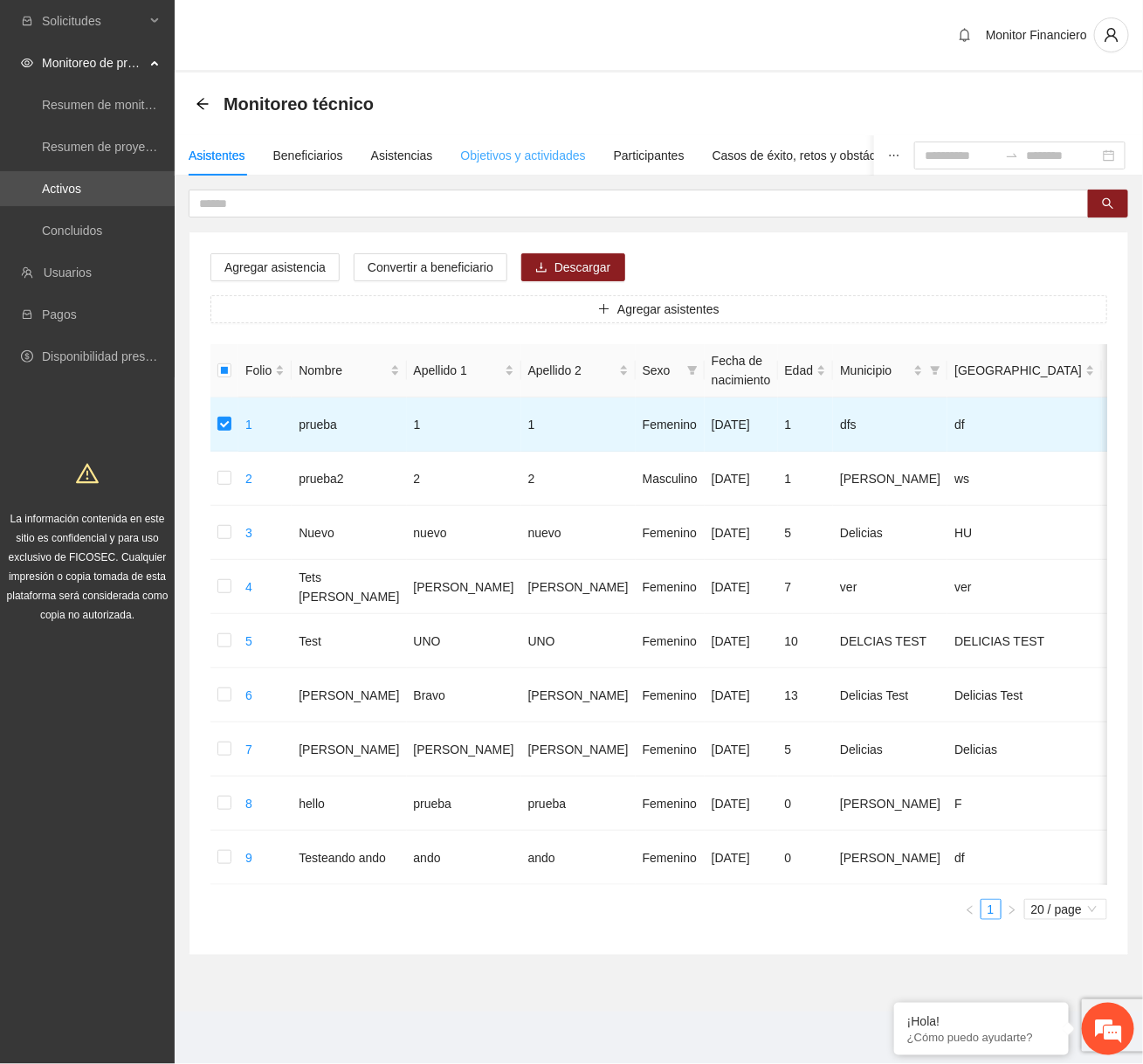  What do you see at coordinates (216, 156) in the screenshot?
I see `div: Asistentes` at bounding box center [216, 156].